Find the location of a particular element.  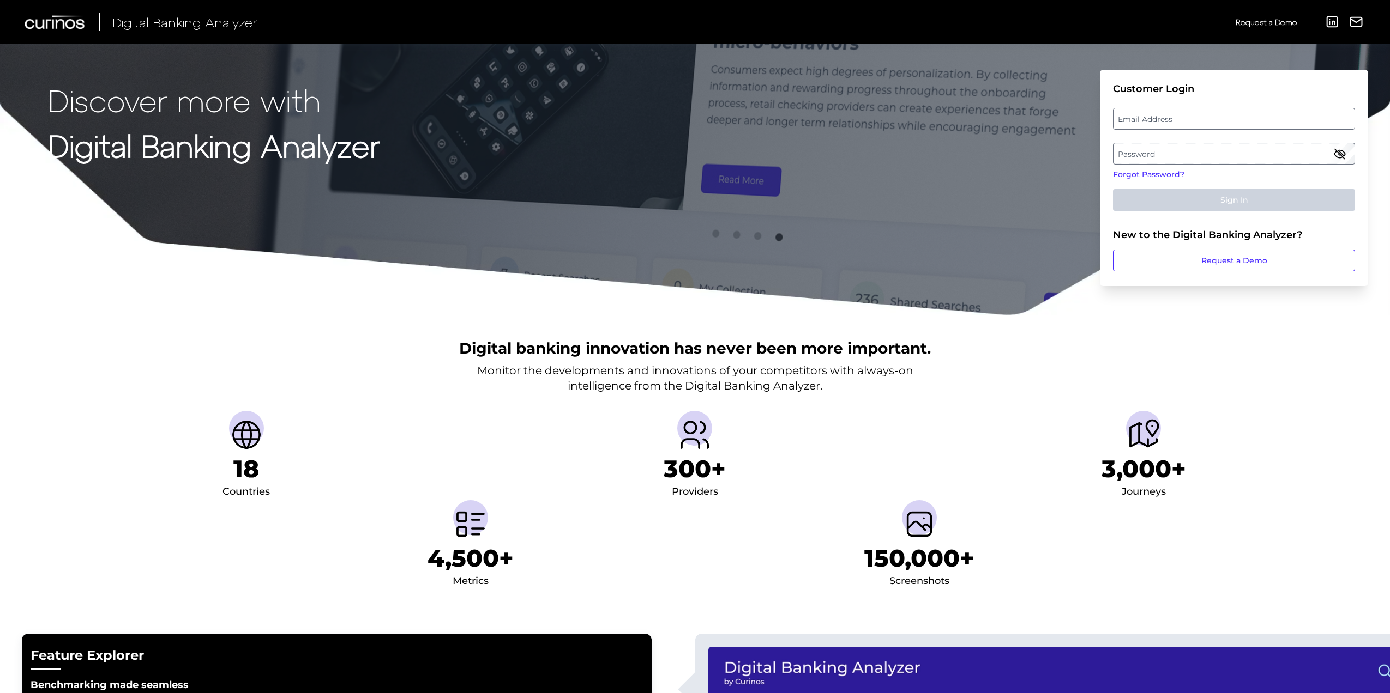

div: Screenshots is located at coordinates (919, 582).